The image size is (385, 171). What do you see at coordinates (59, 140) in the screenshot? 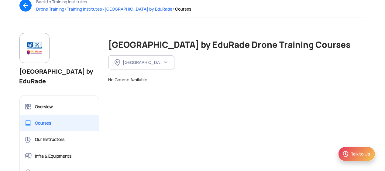
I see `a: Our Instructors` at bounding box center [59, 140].